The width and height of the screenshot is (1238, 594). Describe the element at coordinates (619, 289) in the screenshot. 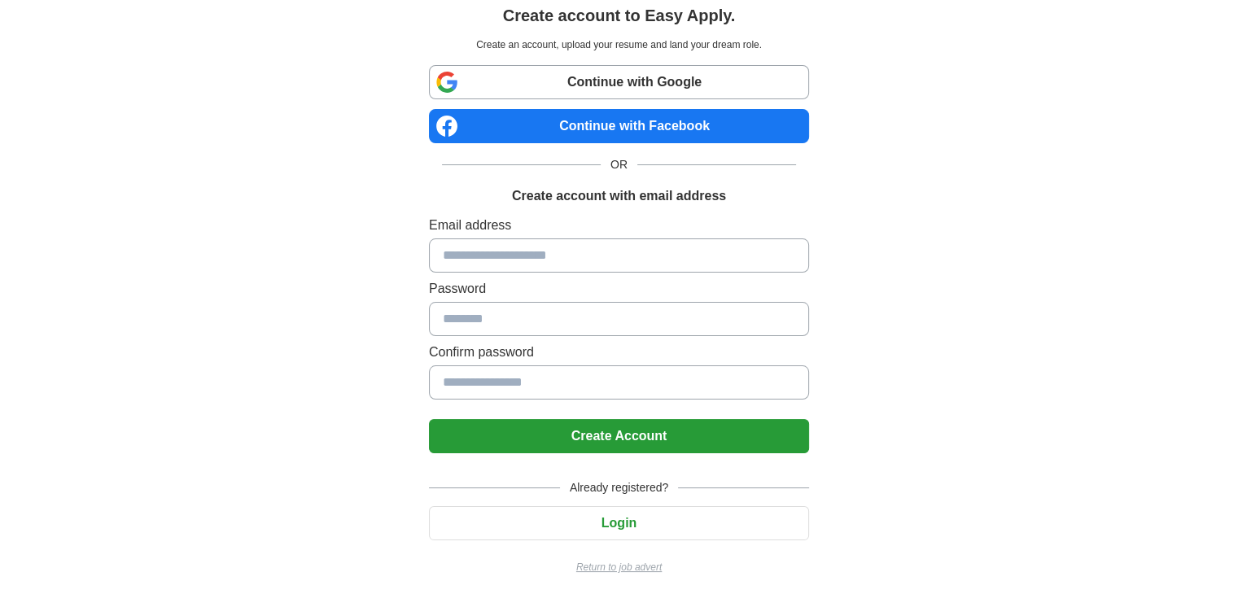

I see `label: Password` at that location.